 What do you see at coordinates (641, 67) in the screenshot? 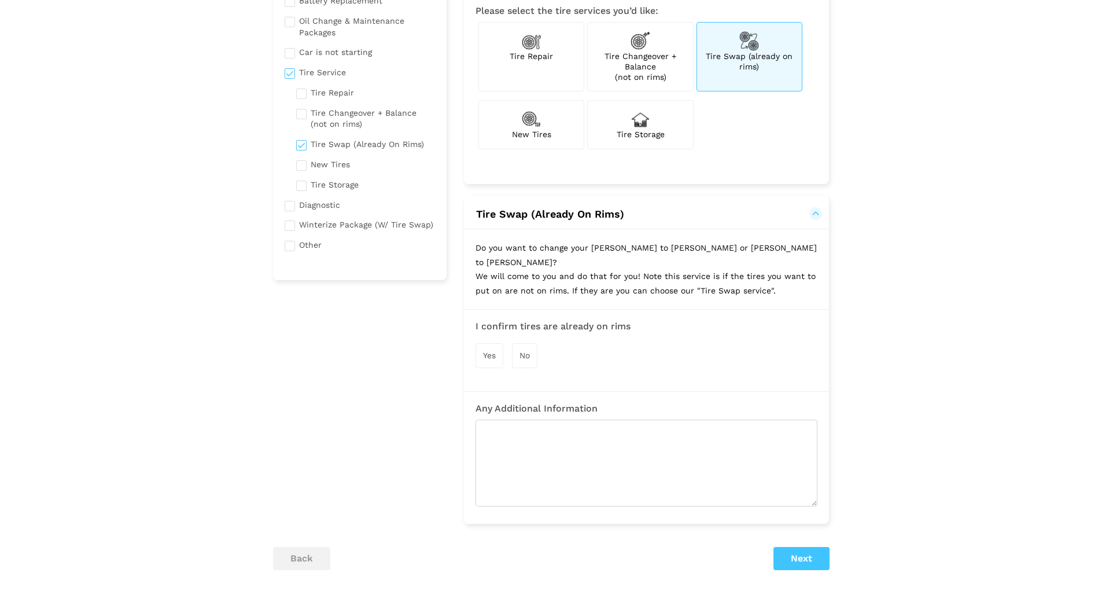
I see `span: Tire Changeover + Balance (not on rims)` at bounding box center [641, 67].